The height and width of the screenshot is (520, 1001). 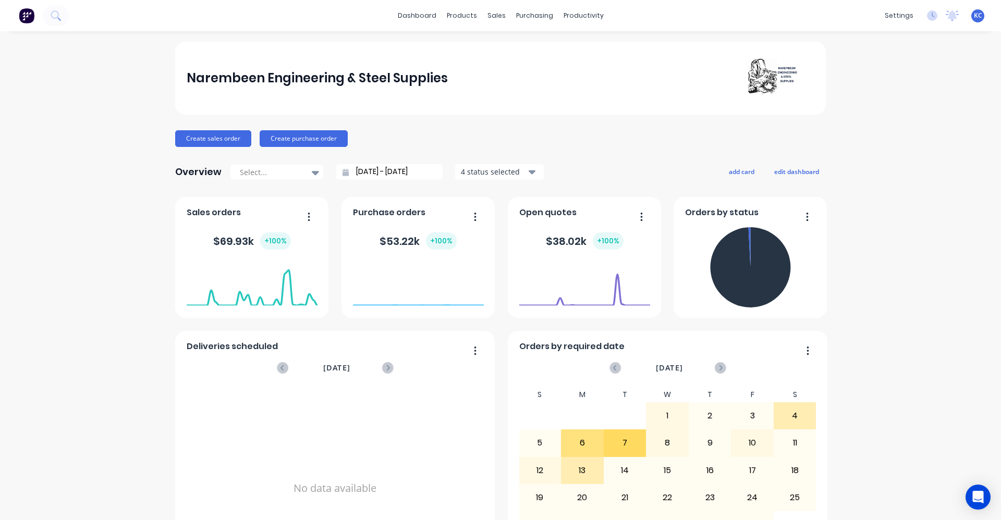 I want to click on button: Create purchase order, so click(x=303, y=139).